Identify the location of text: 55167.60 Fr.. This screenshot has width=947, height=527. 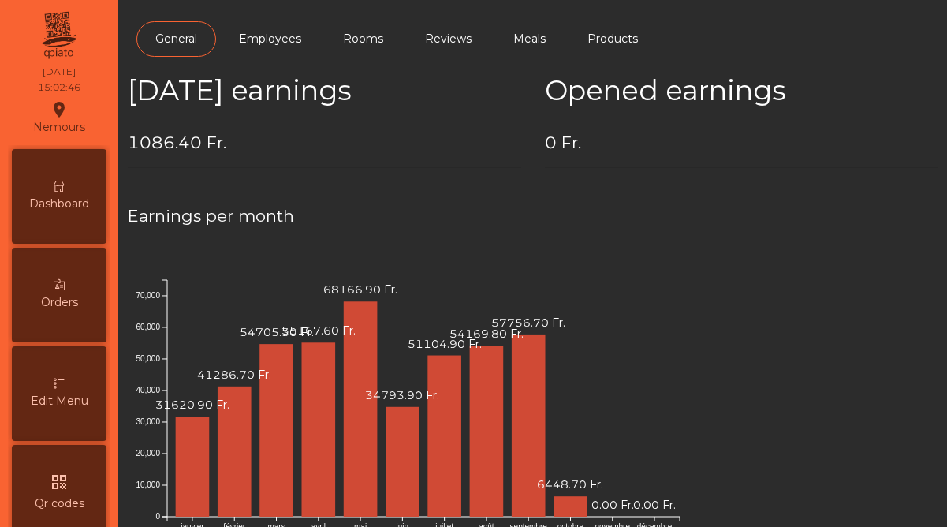
(318, 330).